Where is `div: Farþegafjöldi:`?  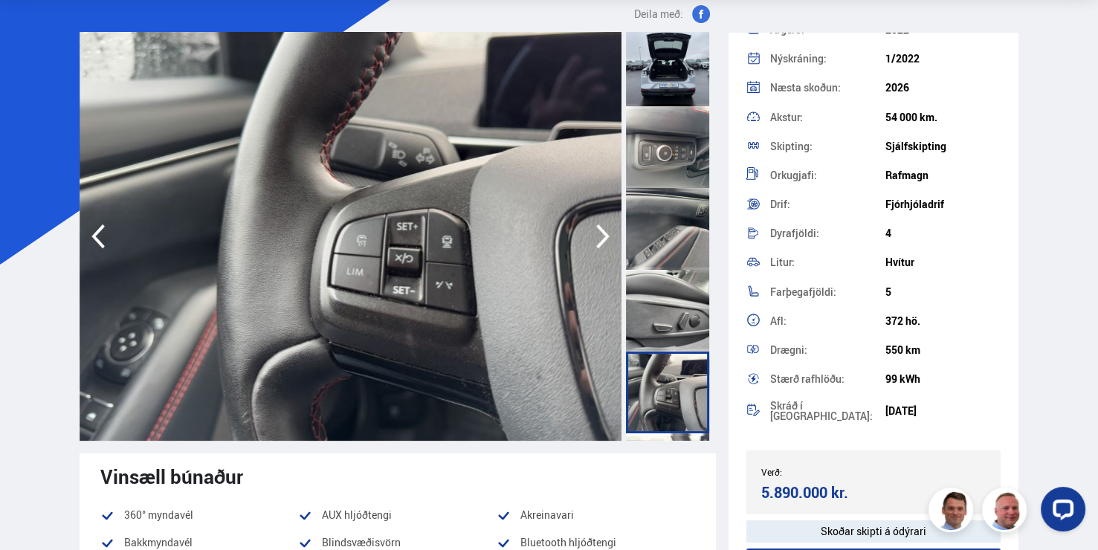
div: Farþegafjöldi: is located at coordinates (828, 292).